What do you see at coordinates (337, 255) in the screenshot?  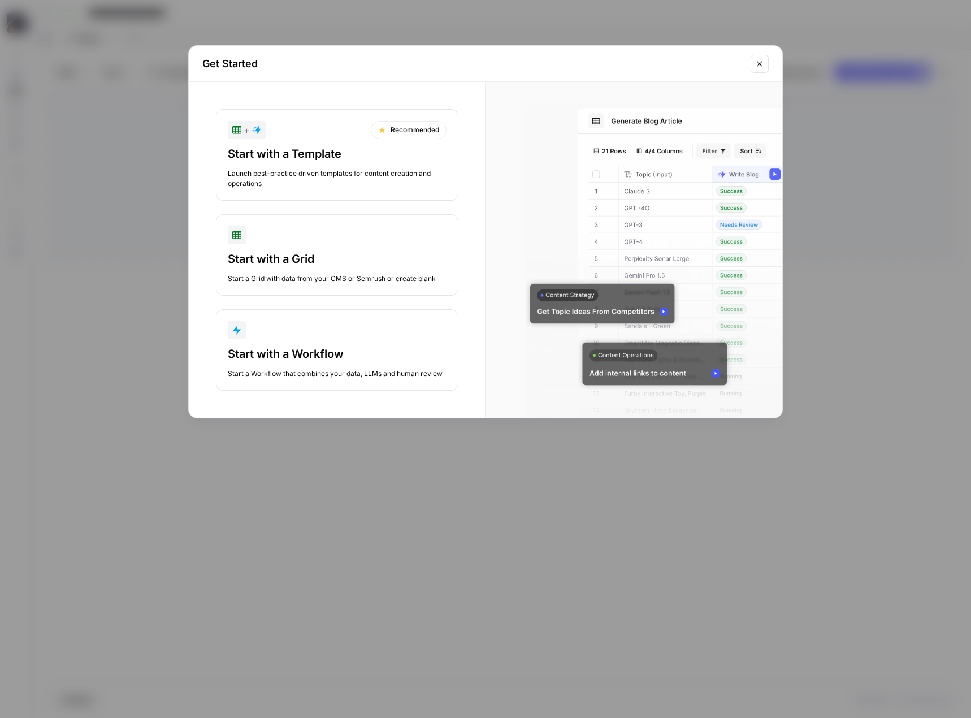 I see `button: Start with a GridStart a Grid with data from your CMS or Semrush or create blank` at bounding box center [337, 255].